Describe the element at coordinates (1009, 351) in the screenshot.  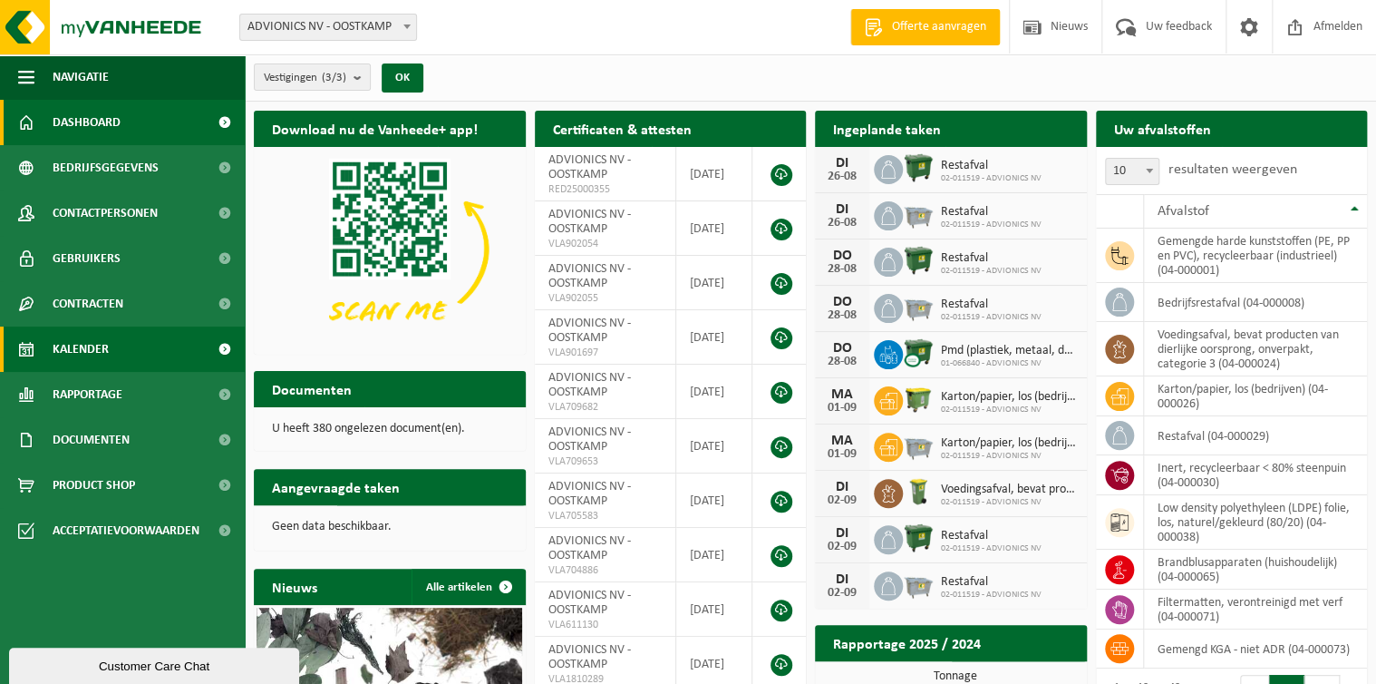
I see `span: Pmd (plastiek, metaal, drankkartons) (bedrijven)` at that location.